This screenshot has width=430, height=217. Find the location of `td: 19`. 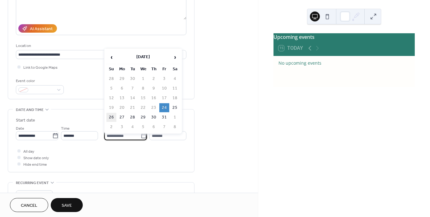

td: 19 is located at coordinates (111, 108).